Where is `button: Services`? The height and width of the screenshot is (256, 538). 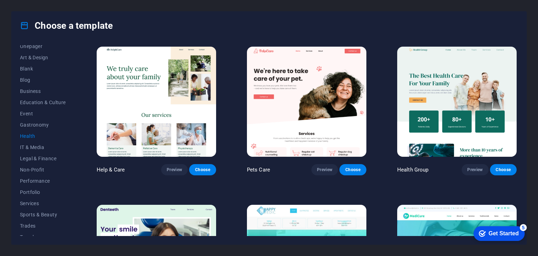 button: Services is located at coordinates (43, 203).